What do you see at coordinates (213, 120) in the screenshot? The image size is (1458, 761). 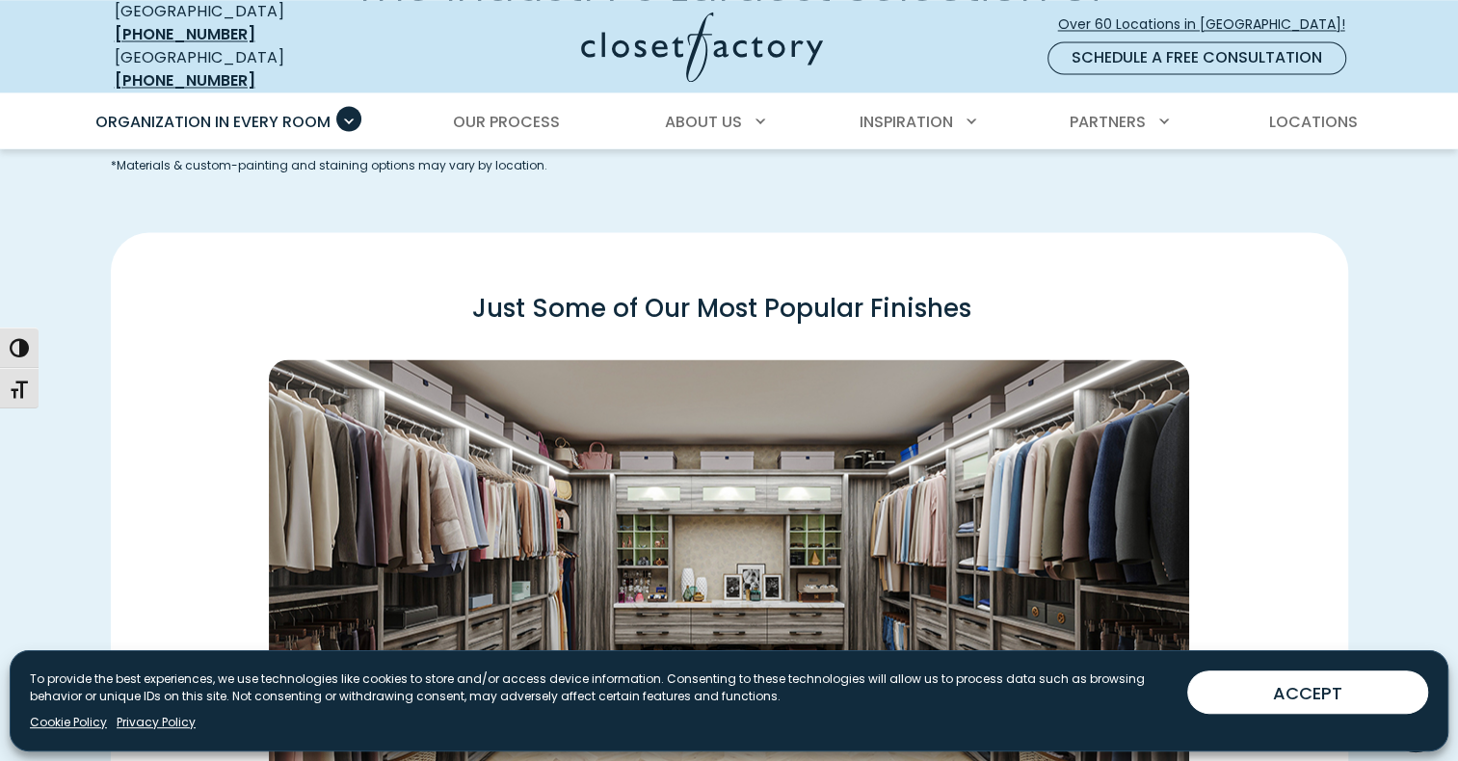 I see `span: Organization in Every Room` at bounding box center [213, 120].